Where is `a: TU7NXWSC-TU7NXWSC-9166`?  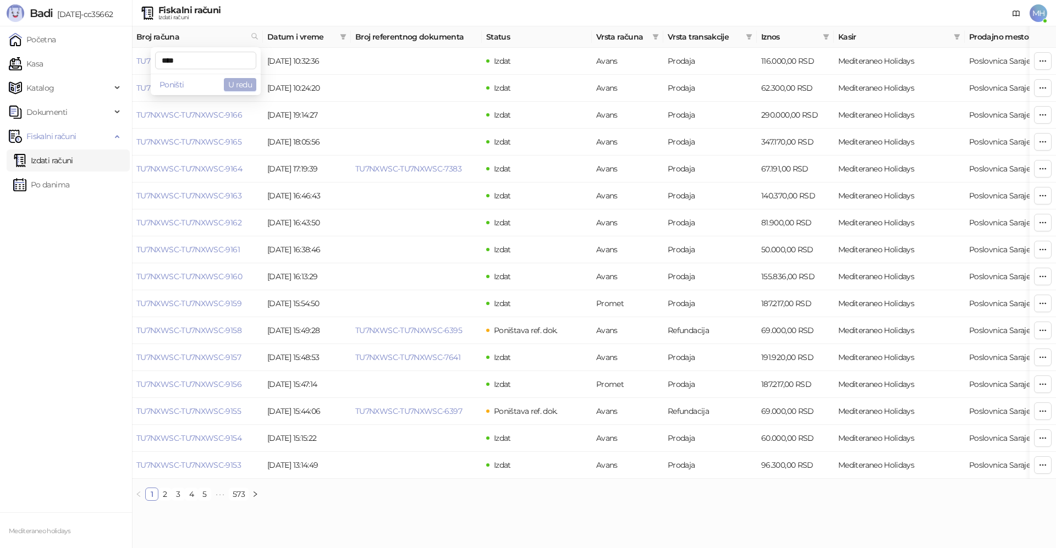
a: TU7NXWSC-TU7NXWSC-9166 is located at coordinates (189, 115).